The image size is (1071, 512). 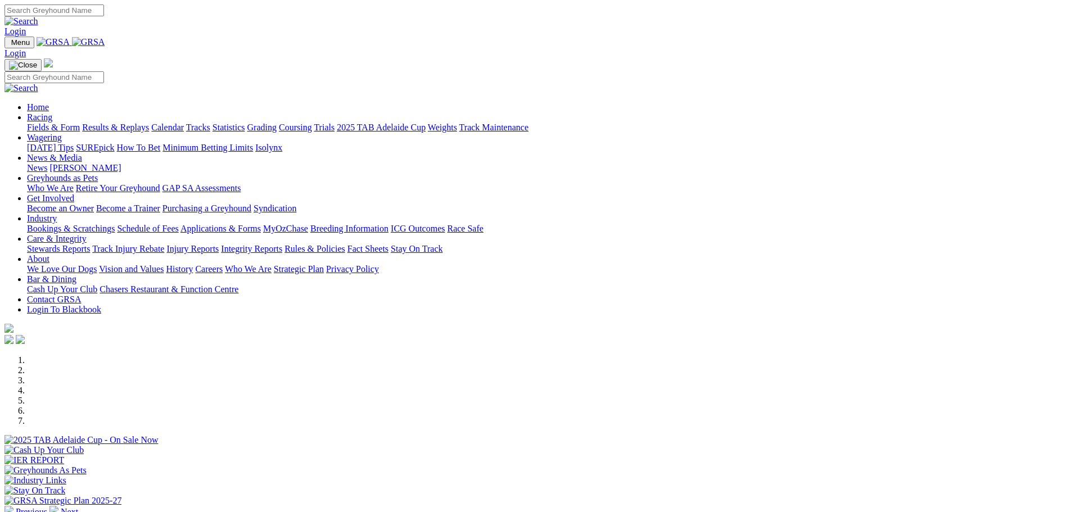 What do you see at coordinates (381, 127) in the screenshot?
I see `a: 2025 TAB Adelaide Cup` at bounding box center [381, 127].